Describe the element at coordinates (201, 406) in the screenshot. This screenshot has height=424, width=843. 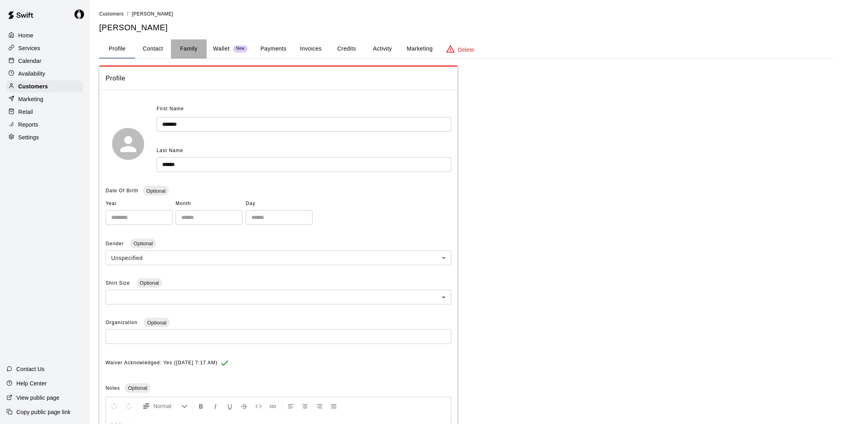
I see `button: Format Bold` at that location.